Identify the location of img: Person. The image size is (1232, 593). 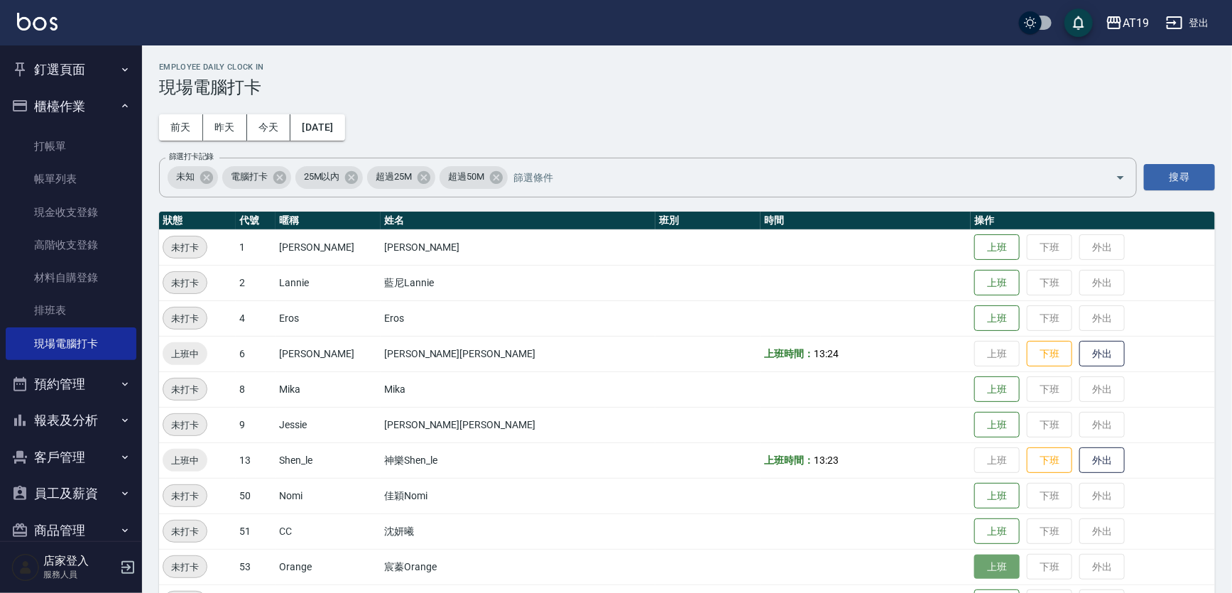
(26, 567).